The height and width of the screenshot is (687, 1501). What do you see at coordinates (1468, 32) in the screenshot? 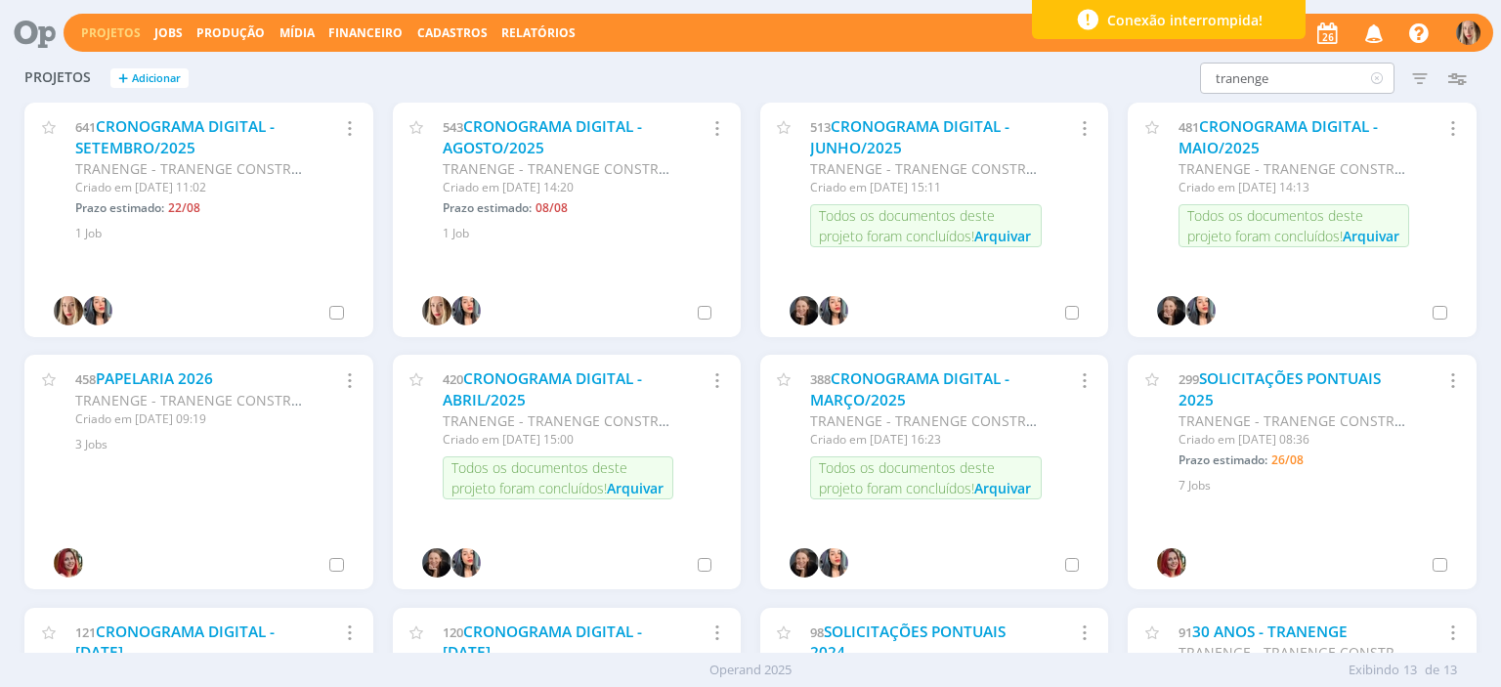
I see `button: T` at bounding box center [1468, 32].